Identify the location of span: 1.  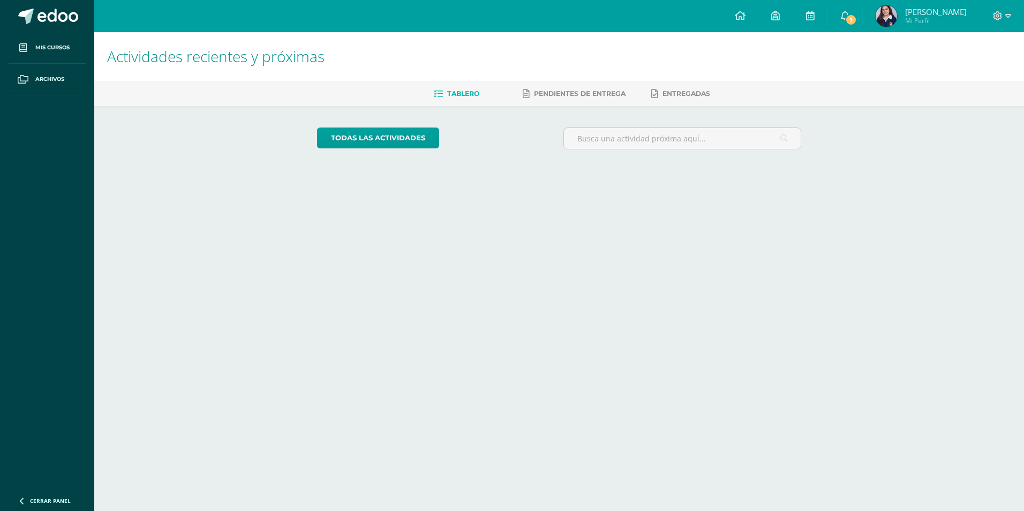
(851, 20).